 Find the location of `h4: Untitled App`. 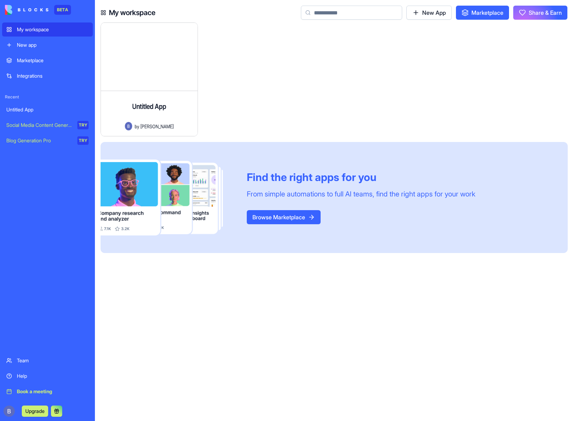

h4: Untitled App is located at coordinates (149, 107).